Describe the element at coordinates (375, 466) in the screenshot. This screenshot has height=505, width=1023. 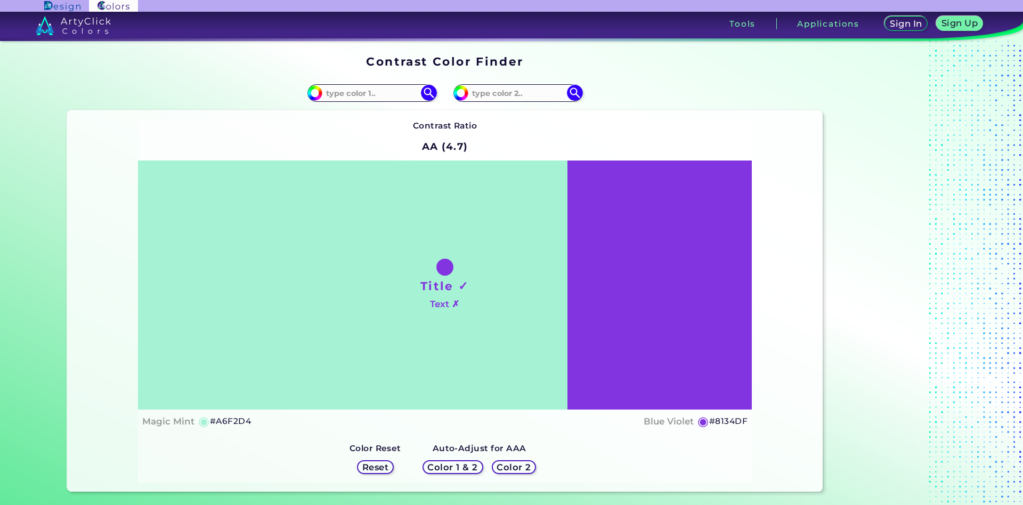
I see `h5: Reset` at that location.